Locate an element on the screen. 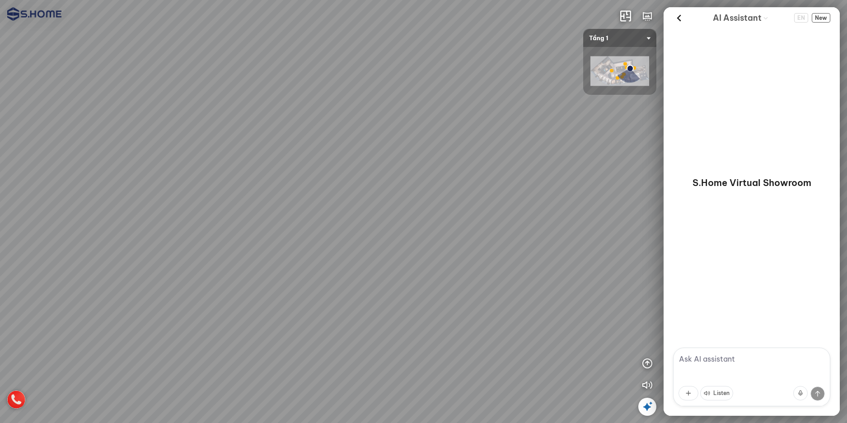 The height and width of the screenshot is (423, 847). img: shome_ha_dong_l_ZJLELUXWZUJH.png is located at coordinates (620, 71).